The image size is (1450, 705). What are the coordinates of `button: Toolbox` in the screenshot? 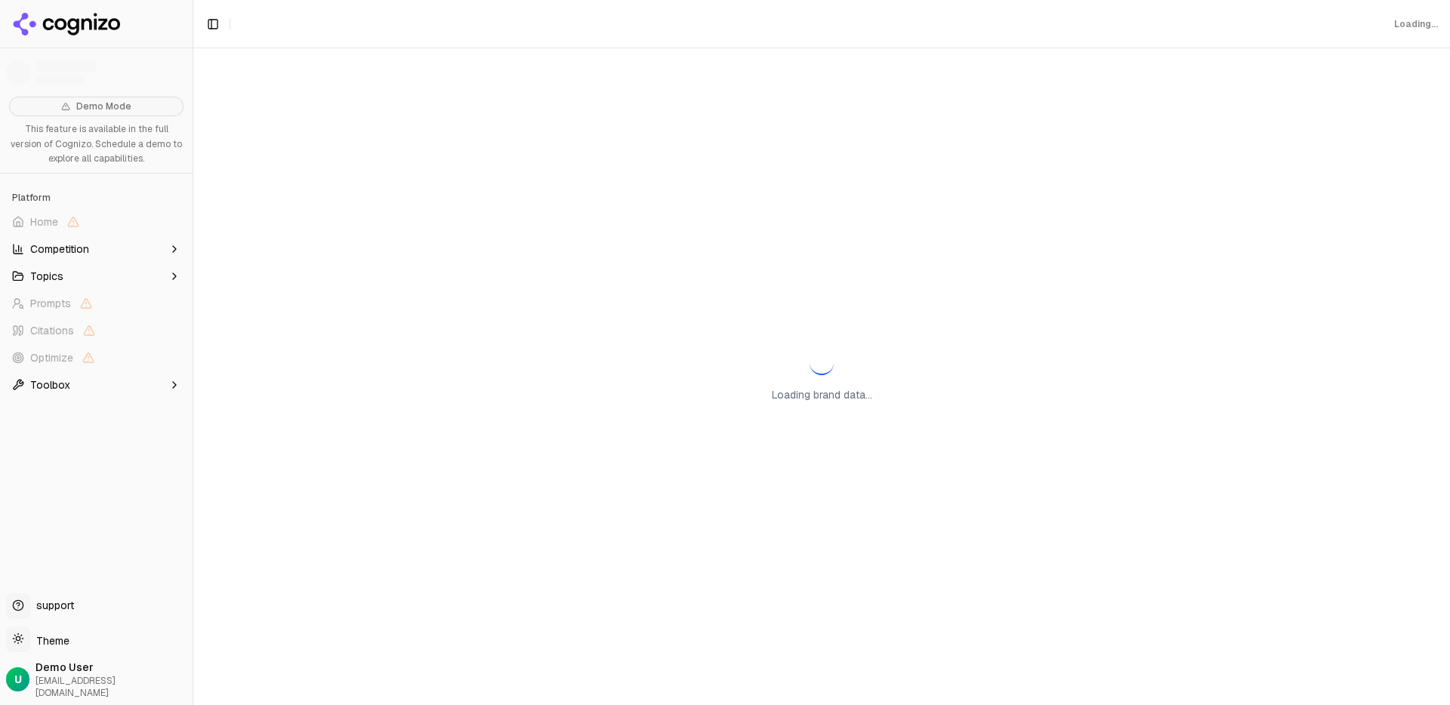 It's located at (96, 385).